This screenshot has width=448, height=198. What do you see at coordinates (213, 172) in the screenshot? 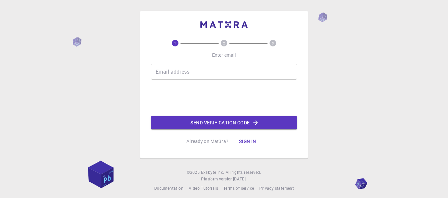
I see `span: Exabyte Inc.` at bounding box center [213, 172].